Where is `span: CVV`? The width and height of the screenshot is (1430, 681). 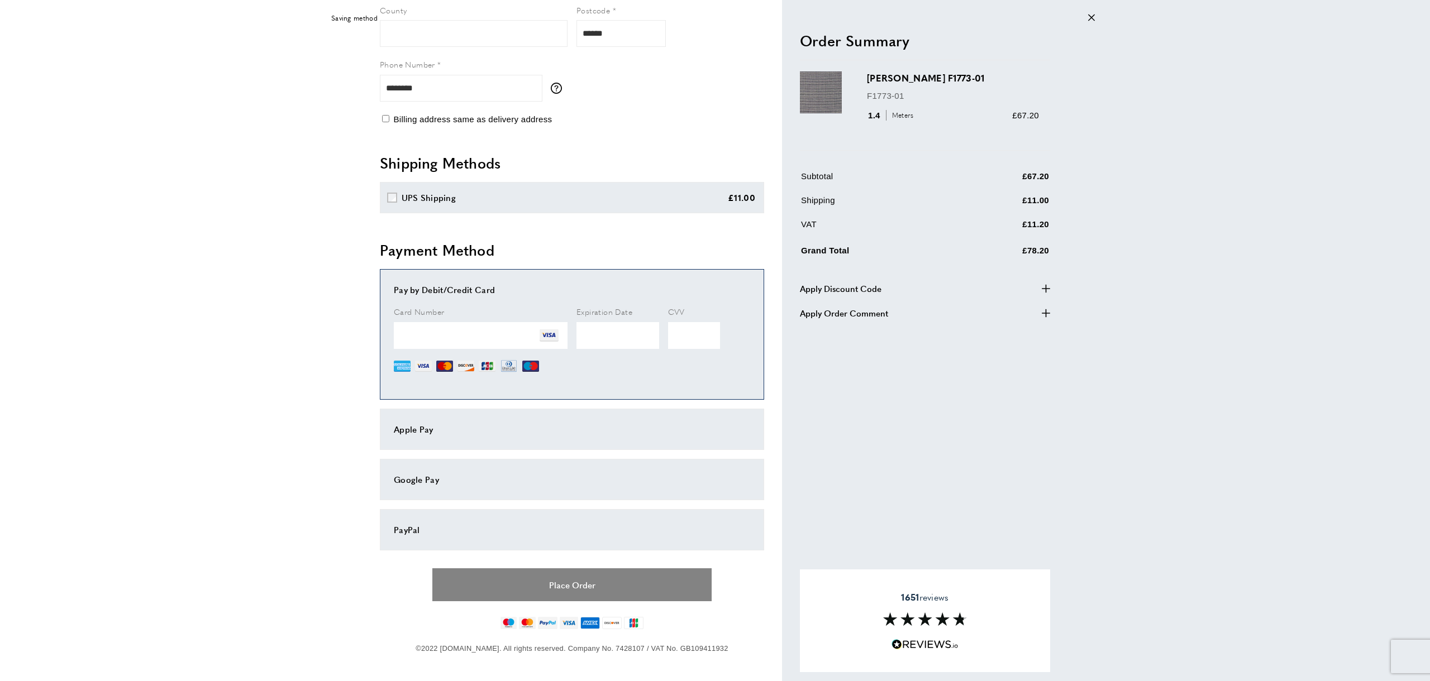
span: CVV is located at coordinates (676, 312).